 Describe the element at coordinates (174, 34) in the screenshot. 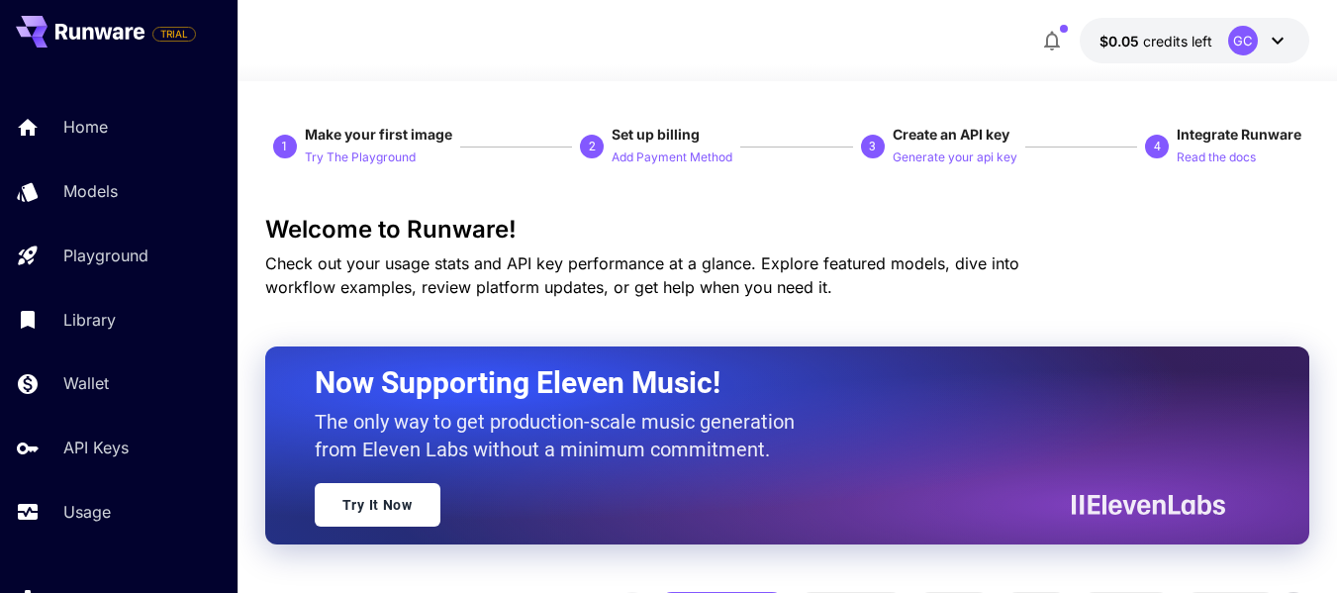

I see `span: Add your payment card to enable full platform functionality.` at that location.